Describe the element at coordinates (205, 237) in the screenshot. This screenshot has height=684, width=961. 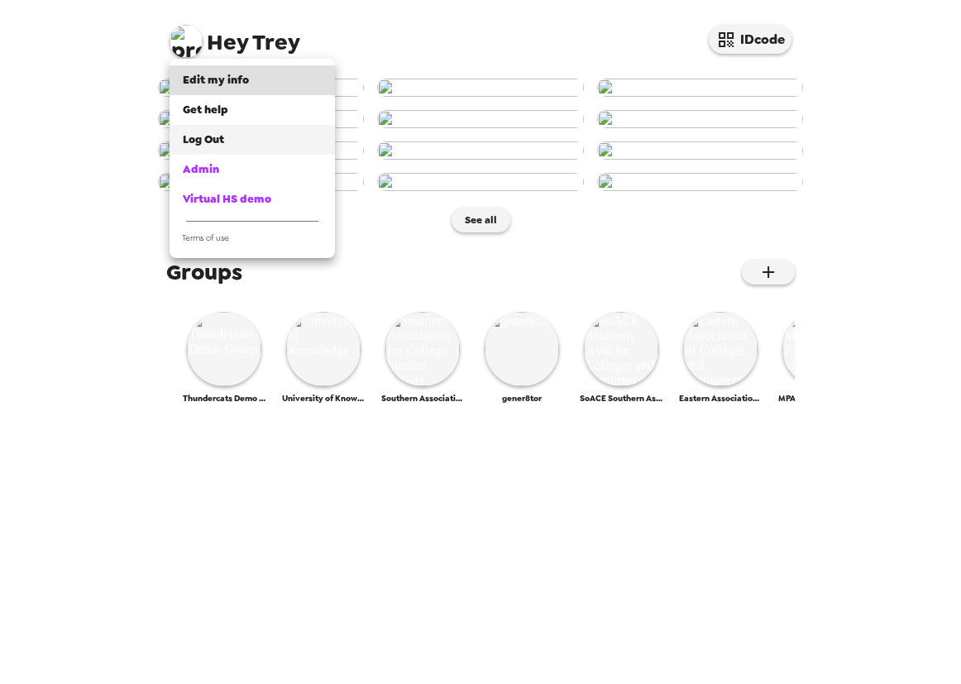
I see `span: Terms of use` at that location.